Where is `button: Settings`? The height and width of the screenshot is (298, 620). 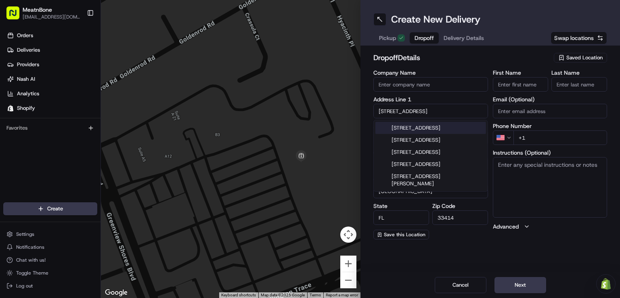 button: Settings is located at coordinates (50, 234).